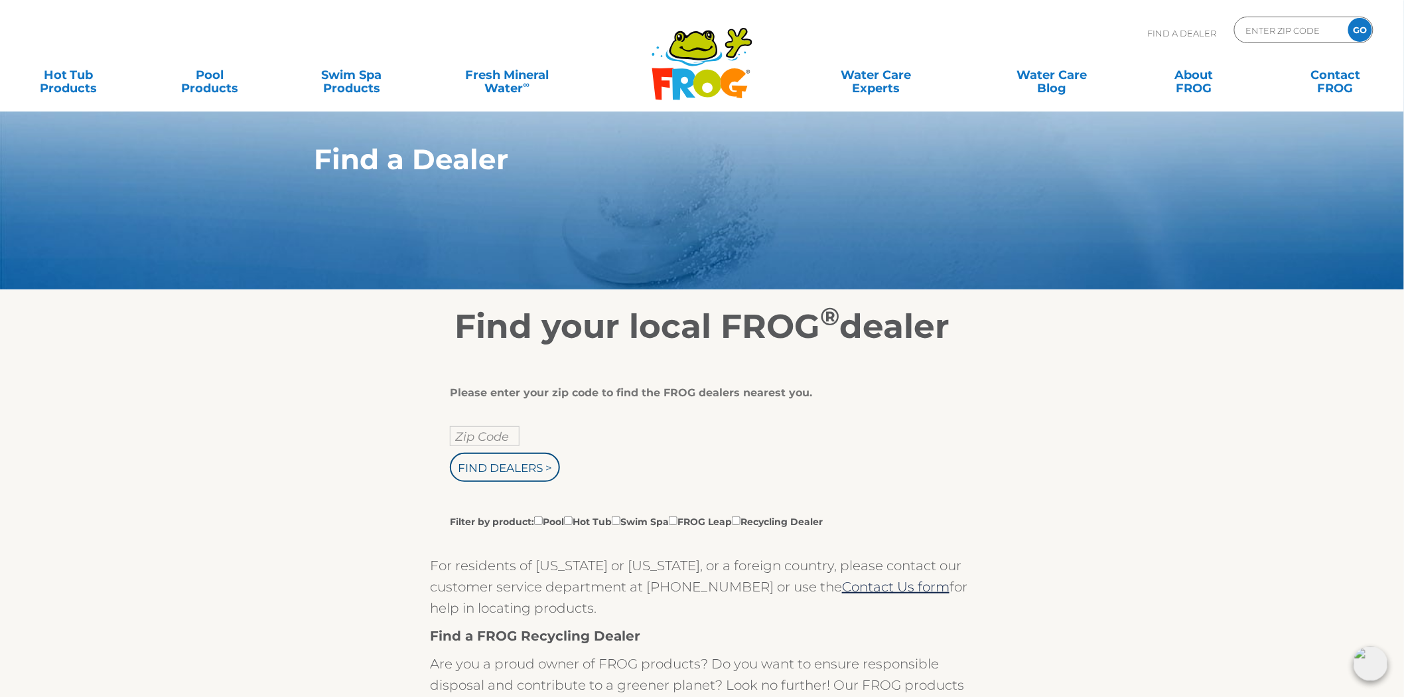  I want to click on a: AboutFROG, so click(1193, 75).